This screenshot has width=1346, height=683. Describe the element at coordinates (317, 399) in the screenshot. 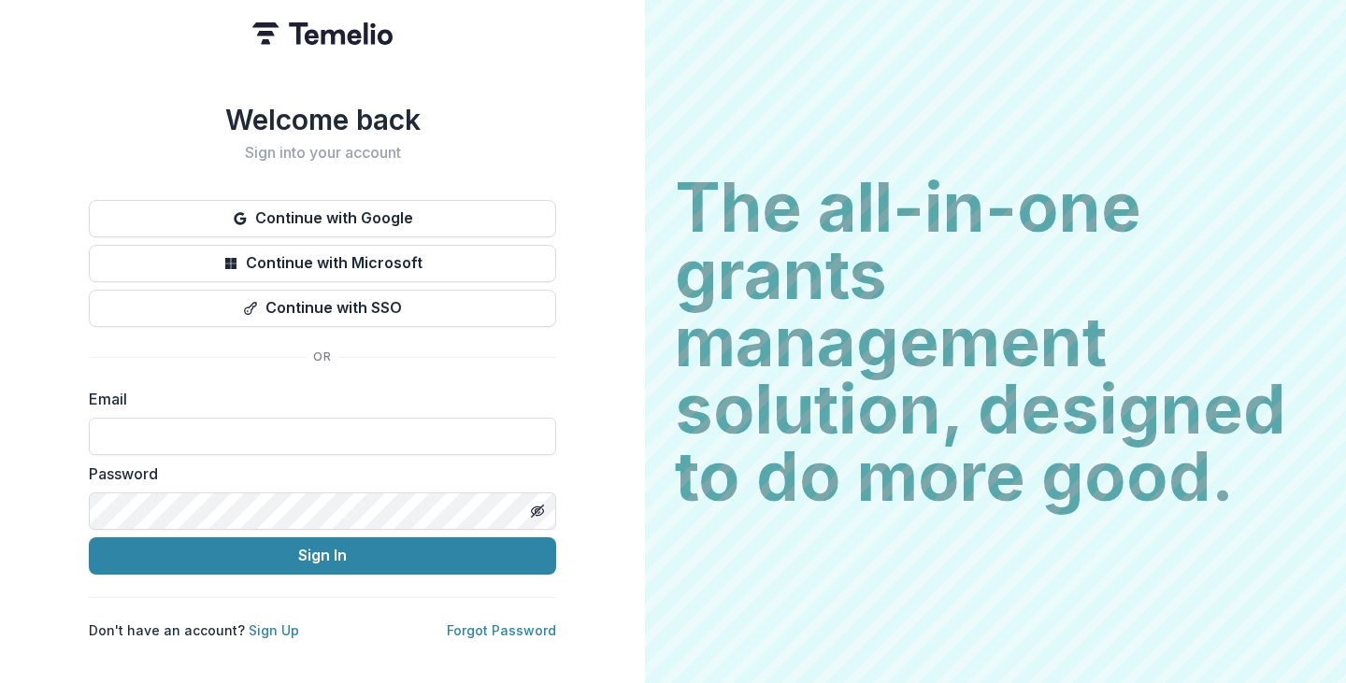

I see `label: Email` at that location.